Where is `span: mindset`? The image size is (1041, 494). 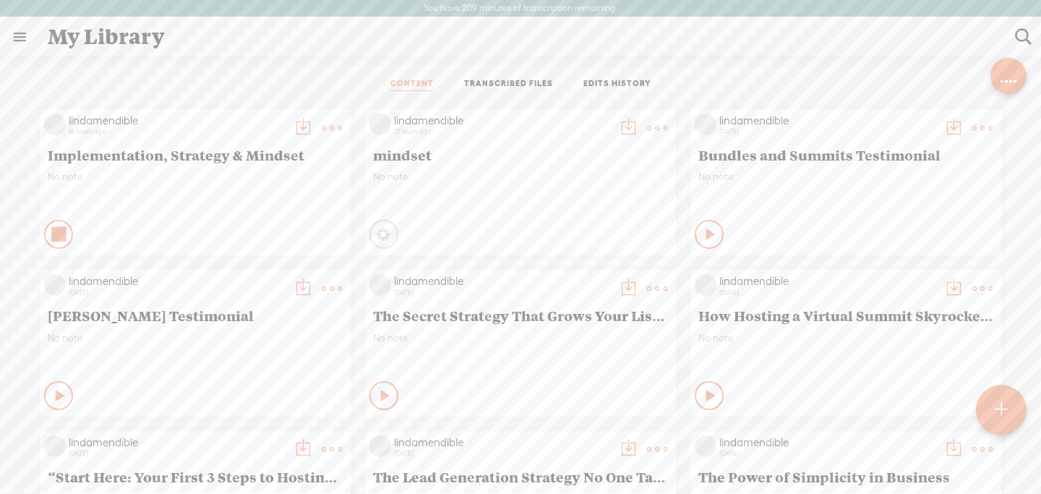 span: mindset is located at coordinates (521, 155).